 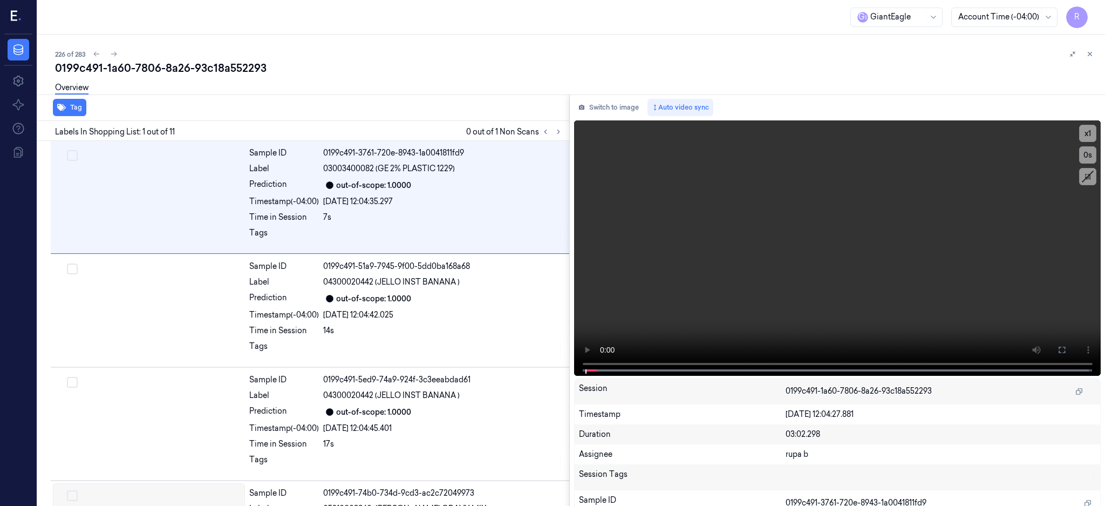 What do you see at coordinates (859, 391) in the screenshot?
I see `span: 0199c491-1a60-7806-8a26-93c18a552293` at bounding box center [859, 391].